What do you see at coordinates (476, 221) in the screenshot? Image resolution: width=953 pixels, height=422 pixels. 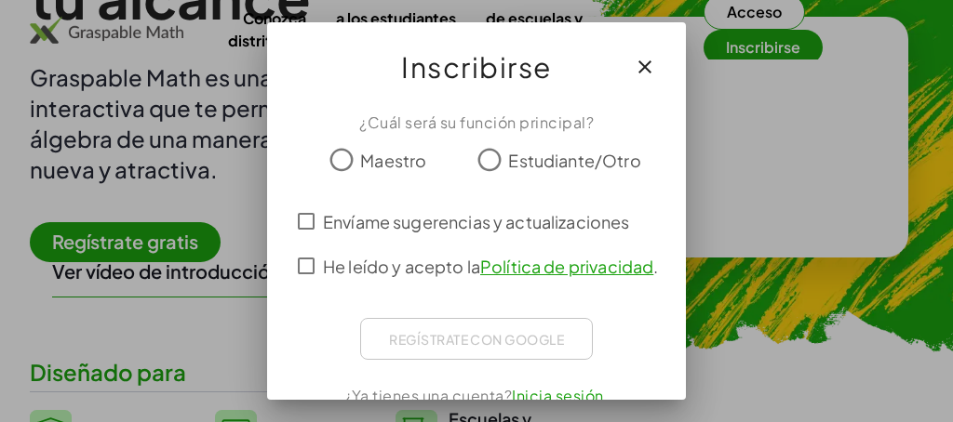 I see `font: Envíame sugerencias y actualizaciones` at bounding box center [476, 221].